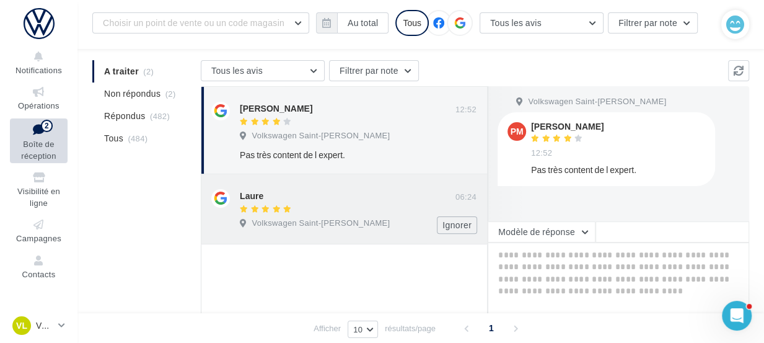 The width and height of the screenshot is (764, 343). What do you see at coordinates (410, 328) in the screenshot?
I see `span: résultats/page` at bounding box center [410, 328].